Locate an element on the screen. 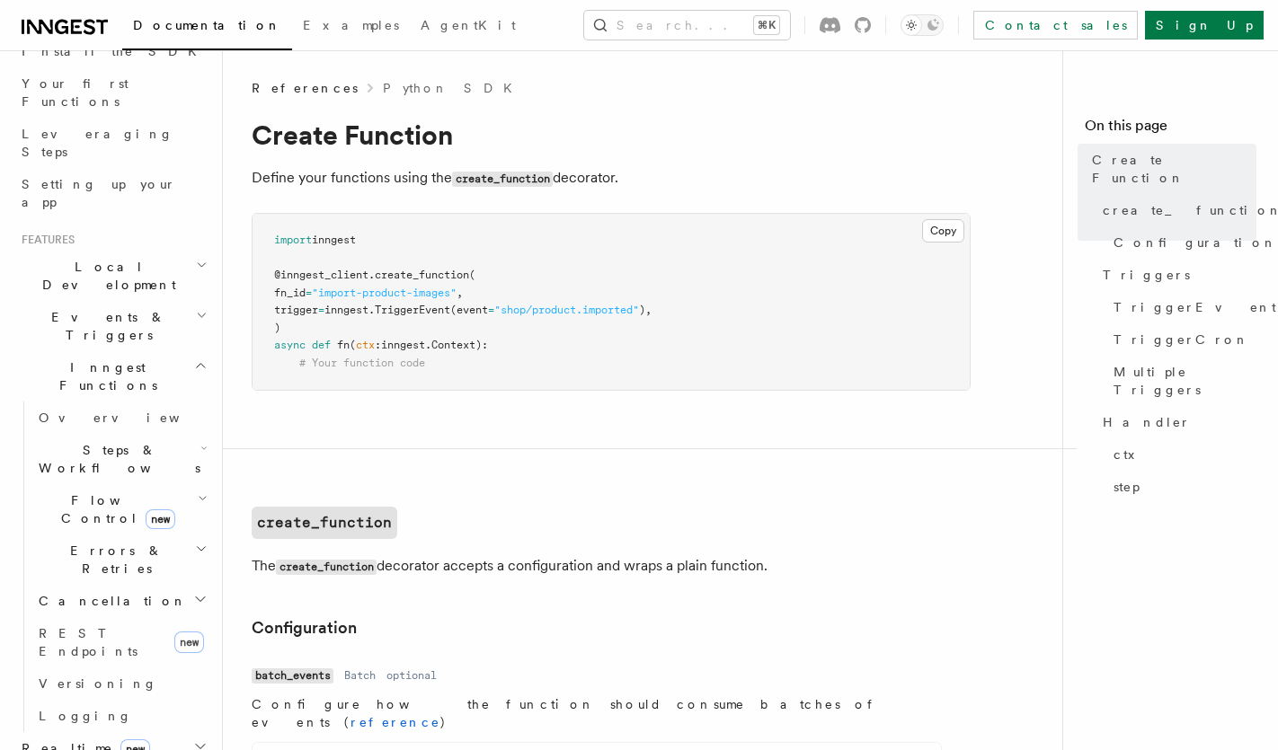 The image size is (1278, 750). a: reference is located at coordinates (395, 723).